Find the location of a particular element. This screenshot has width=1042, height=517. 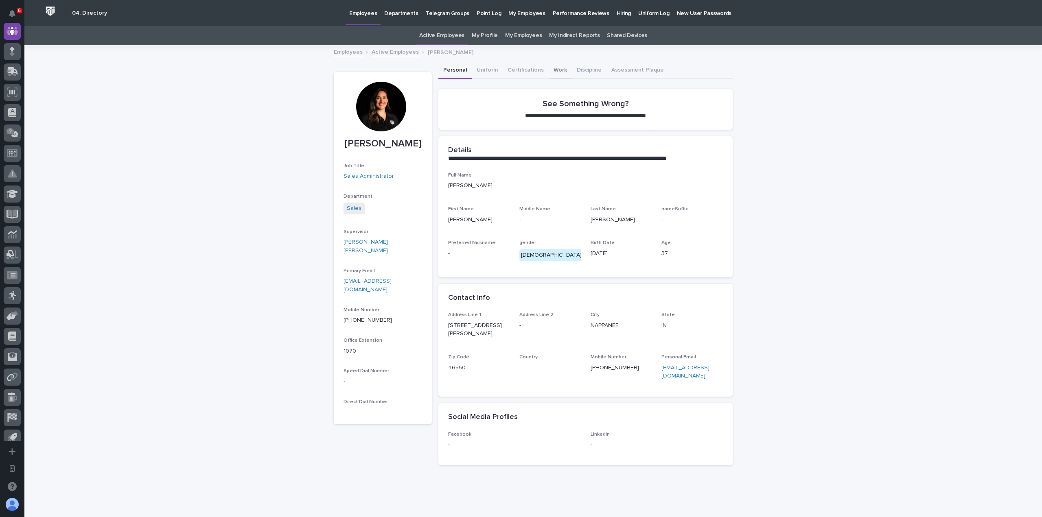

span: nameSuffix is located at coordinates (674, 209).